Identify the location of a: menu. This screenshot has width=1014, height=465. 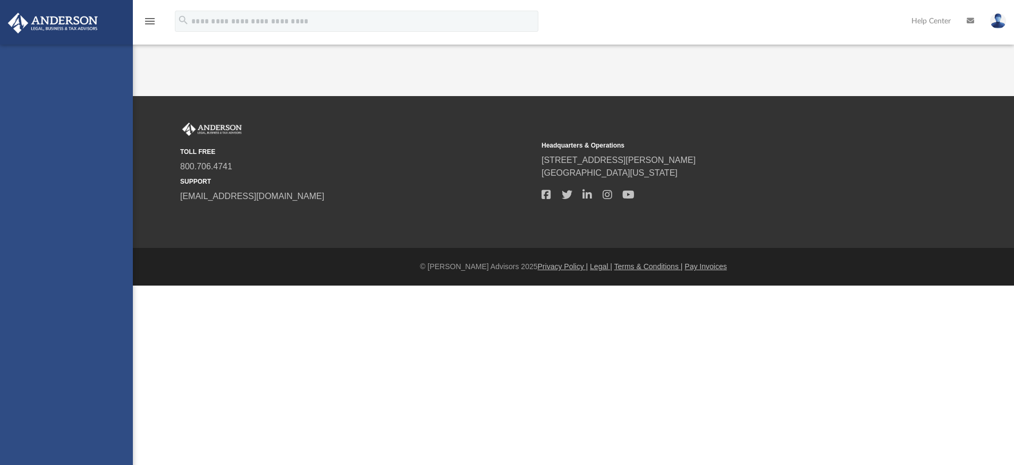
(150, 24).